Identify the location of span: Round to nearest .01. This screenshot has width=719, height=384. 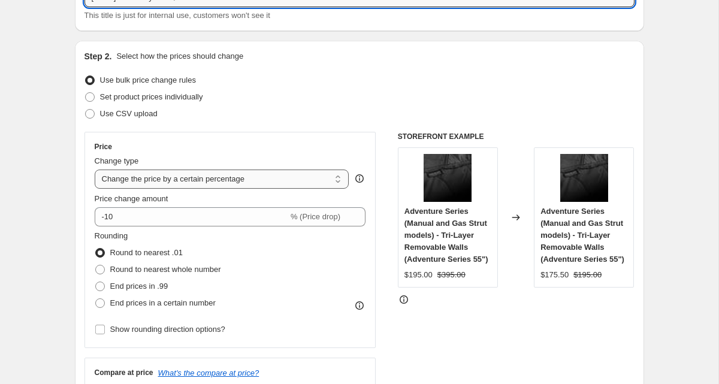
(146, 252).